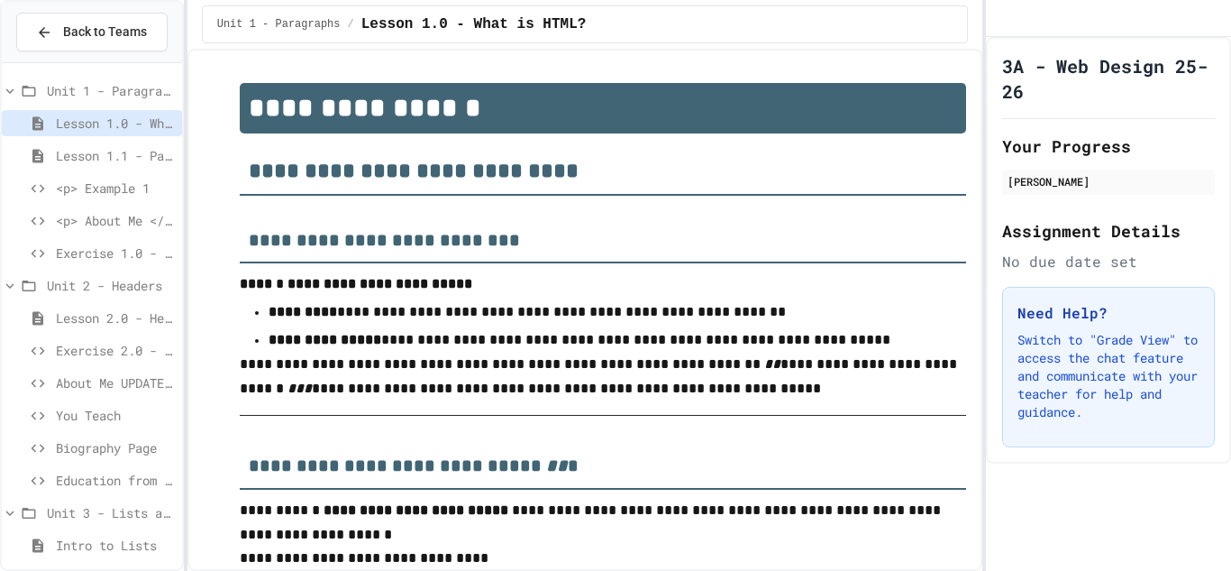 The image size is (1231, 571). I want to click on span: Intro to Lists, so click(115, 544).